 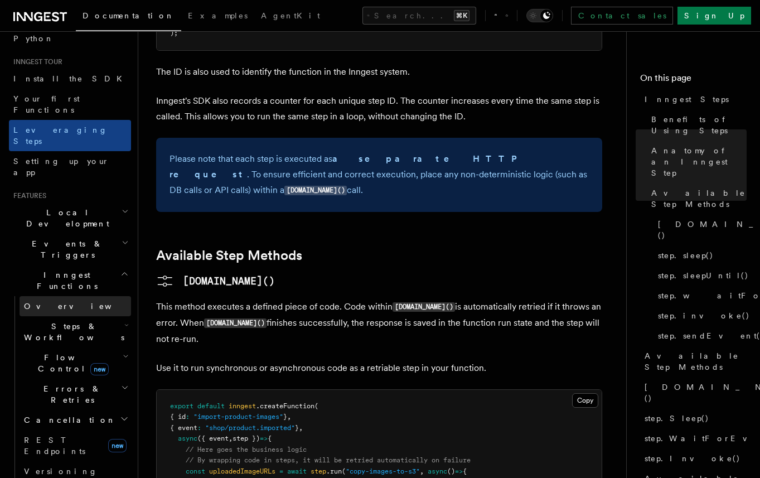 I want to click on span: Inngest tour, so click(x=36, y=62).